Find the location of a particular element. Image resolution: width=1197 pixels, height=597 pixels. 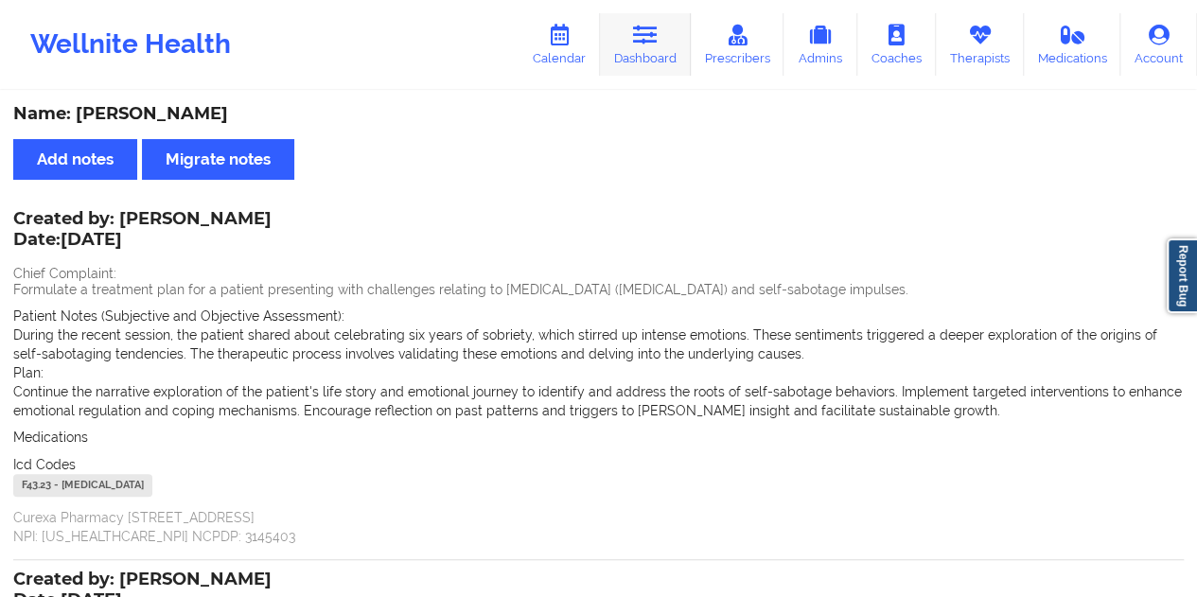

a: Account is located at coordinates (1158, 44).